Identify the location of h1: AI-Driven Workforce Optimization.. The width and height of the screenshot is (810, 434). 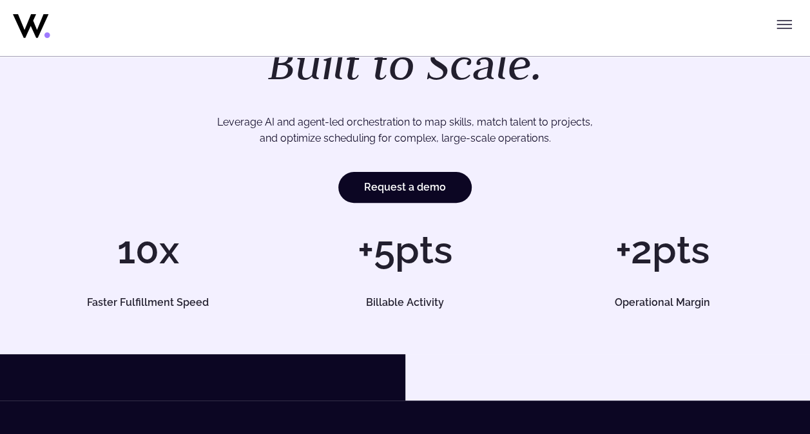
(405, 45).